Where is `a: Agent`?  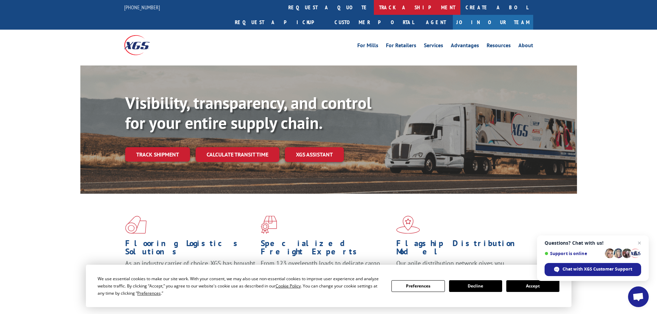 a: Agent is located at coordinates (436, 22).